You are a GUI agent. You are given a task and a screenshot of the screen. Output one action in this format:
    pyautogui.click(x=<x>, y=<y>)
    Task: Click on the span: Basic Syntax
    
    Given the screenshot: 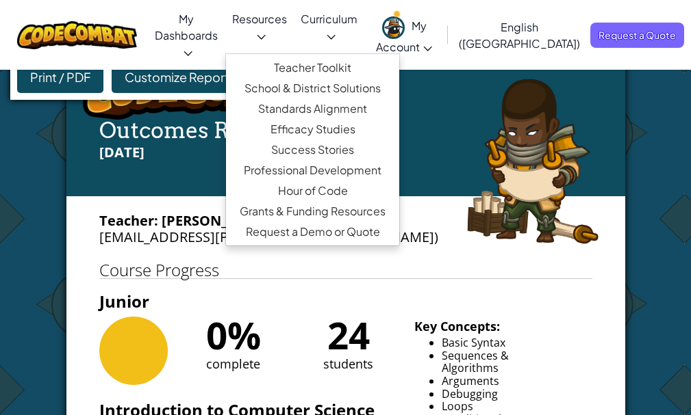 What is the action you would take?
    pyautogui.click(x=473, y=343)
    